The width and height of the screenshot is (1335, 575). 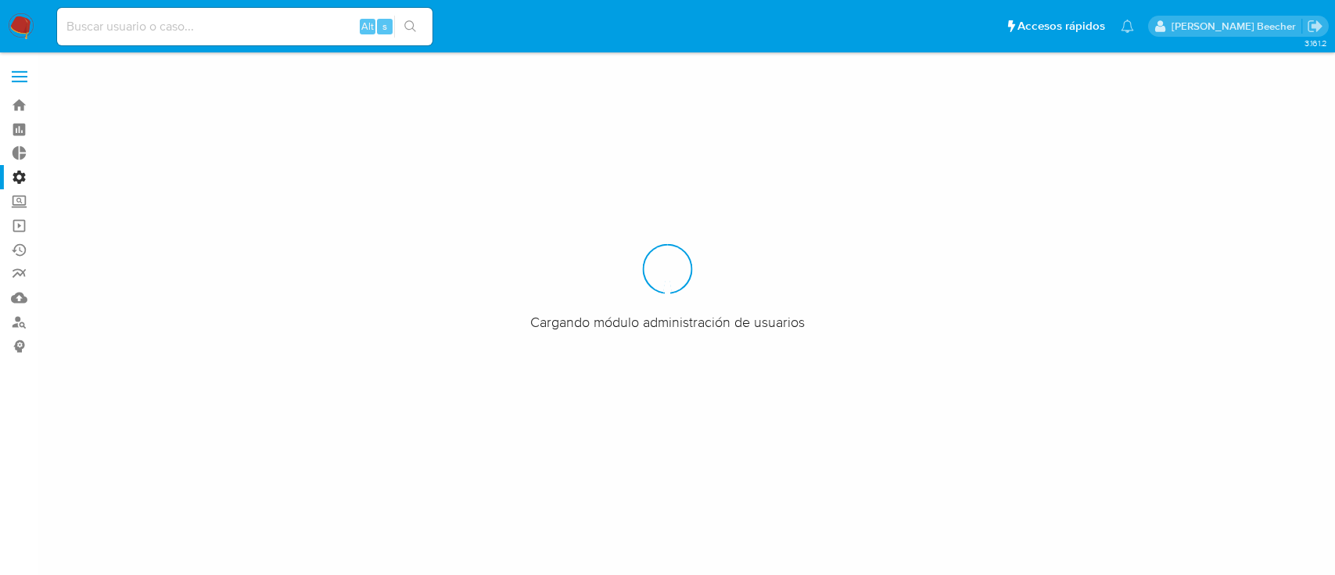 I want to click on input: Buscar usuario o caso..., so click(x=245, y=27).